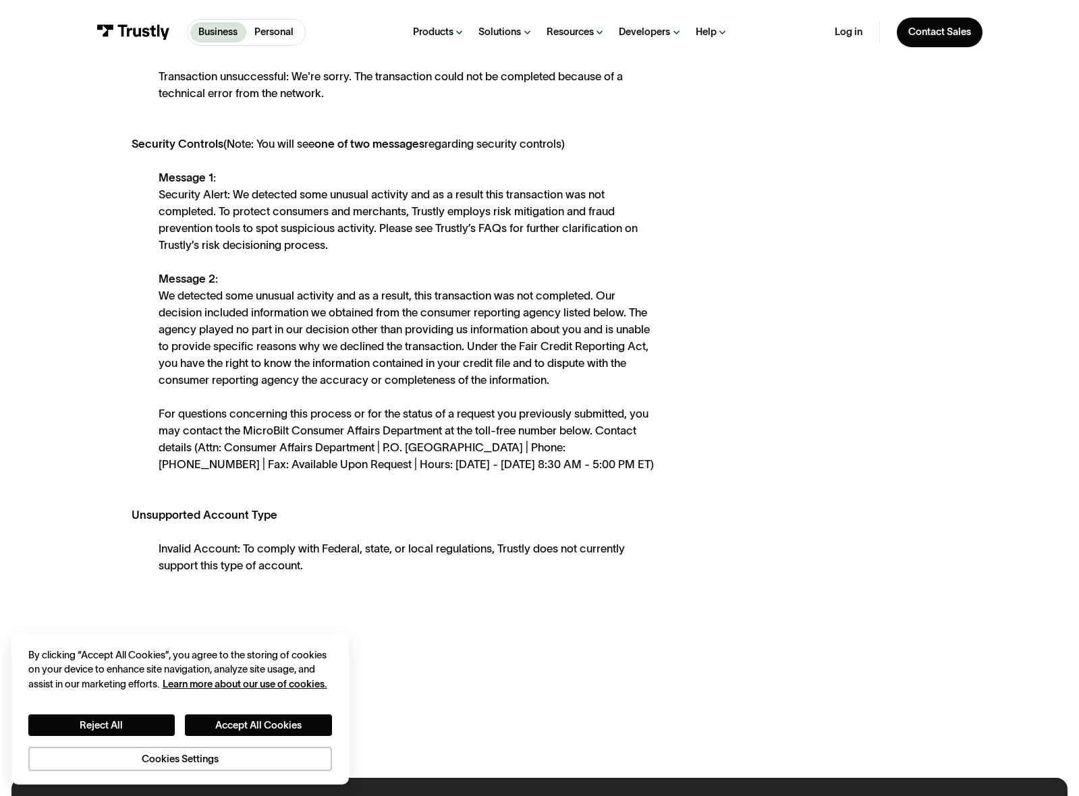  What do you see at coordinates (274, 32) in the screenshot?
I see `p: Personal` at bounding box center [274, 32].